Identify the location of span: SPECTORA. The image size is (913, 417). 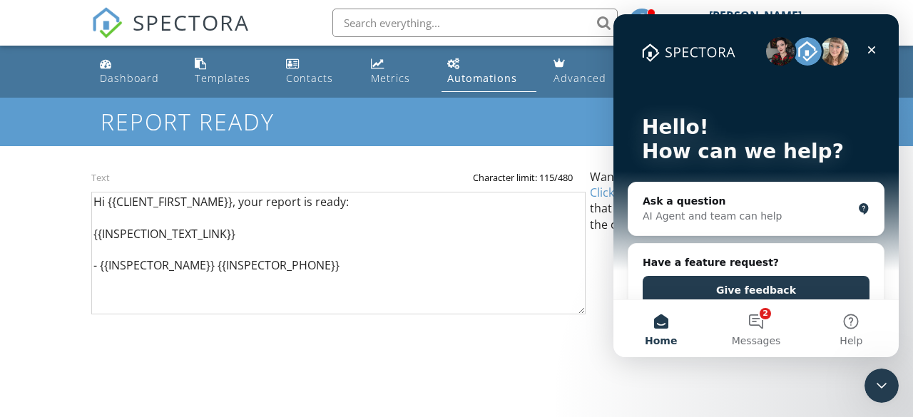
(191, 22).